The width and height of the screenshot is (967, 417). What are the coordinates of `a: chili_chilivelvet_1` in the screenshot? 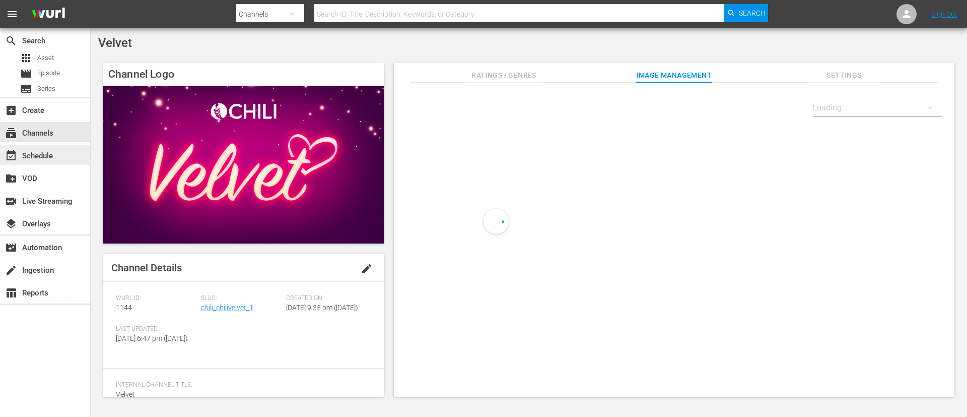 It's located at (227, 307).